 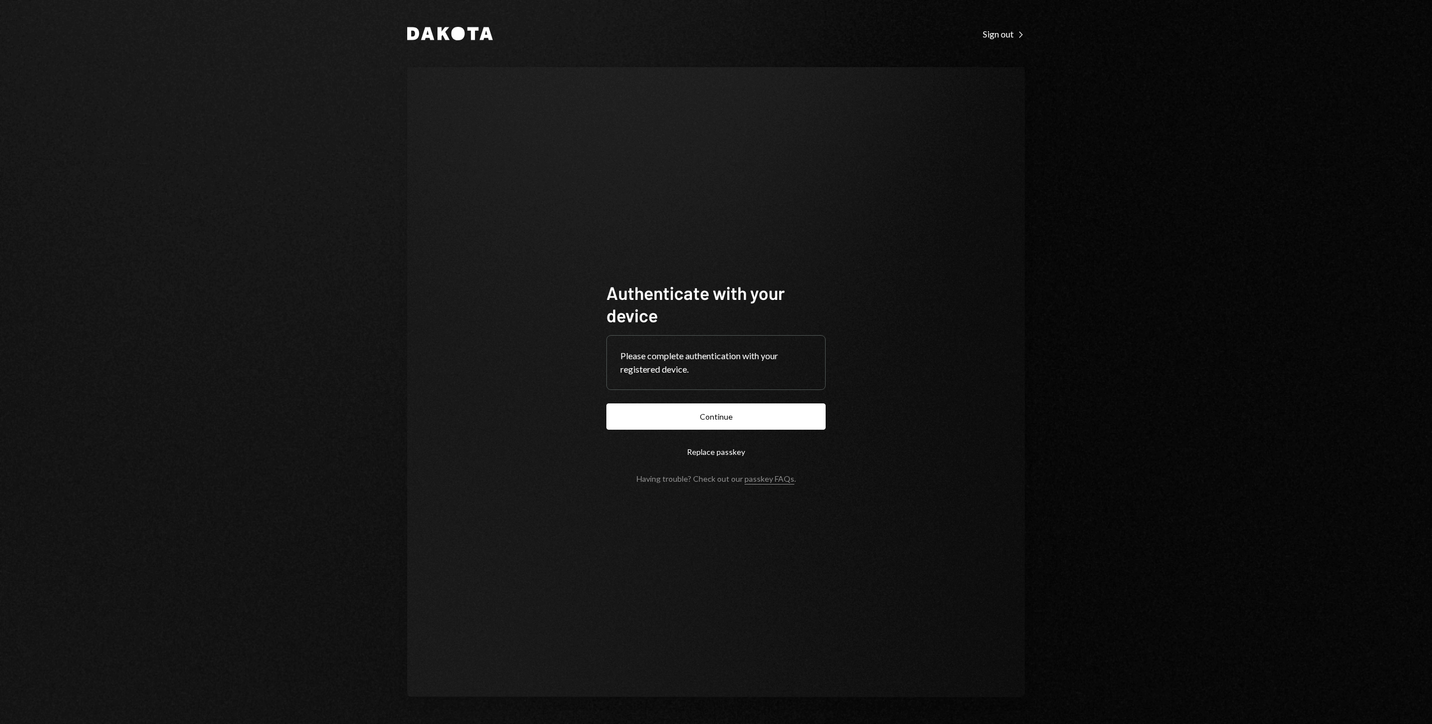 What do you see at coordinates (716, 362) in the screenshot?
I see `div: Please complete authentication with your registered device.` at bounding box center [716, 362].